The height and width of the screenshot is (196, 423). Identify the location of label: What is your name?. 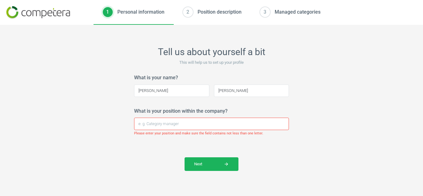
(156, 78).